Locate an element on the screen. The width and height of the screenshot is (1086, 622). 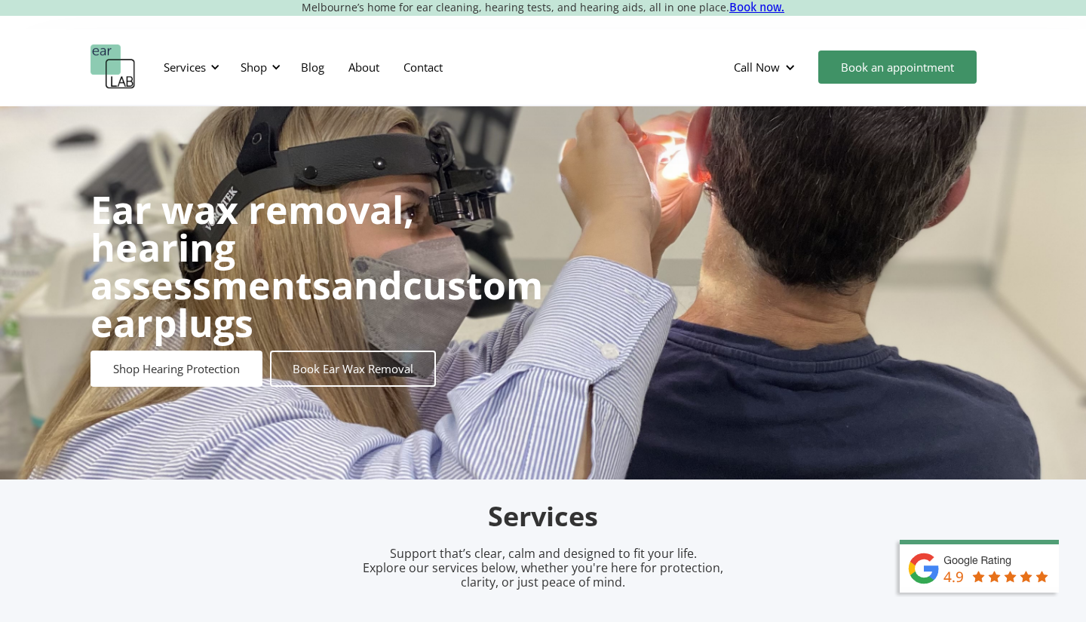
h2: Services is located at coordinates (543, 516).